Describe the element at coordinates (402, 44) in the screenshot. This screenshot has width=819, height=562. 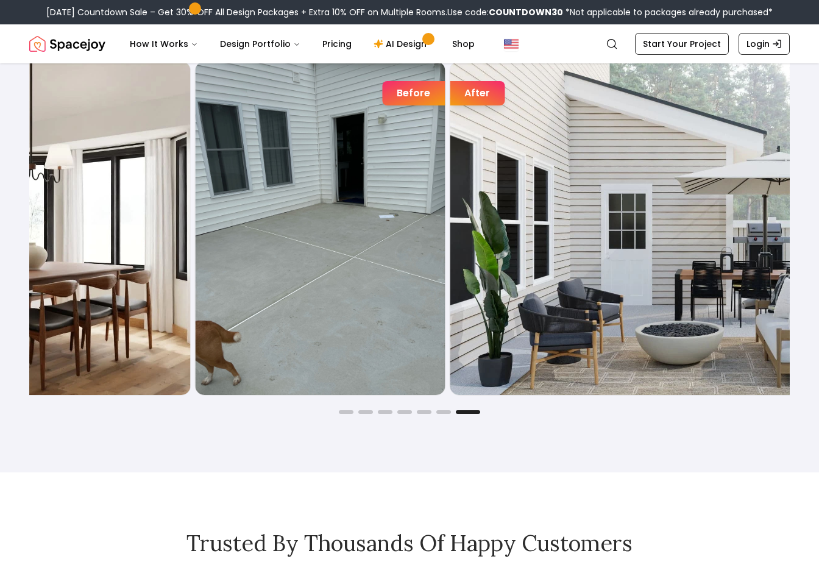
I see `a: AI Design` at that location.